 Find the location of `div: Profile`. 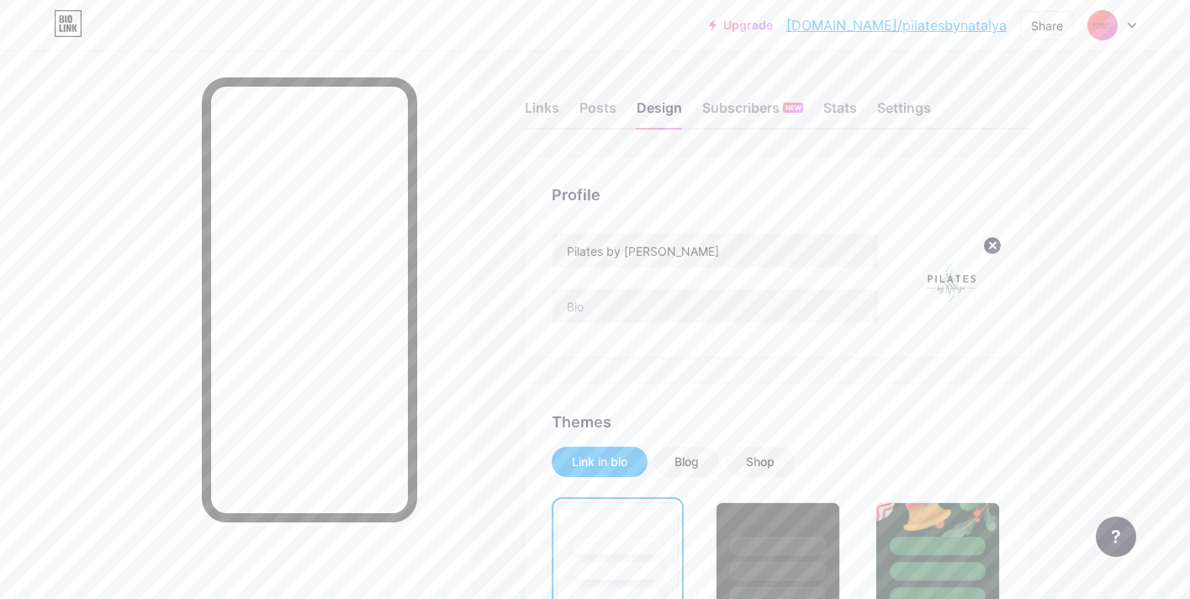

div: Profile is located at coordinates (777, 194).